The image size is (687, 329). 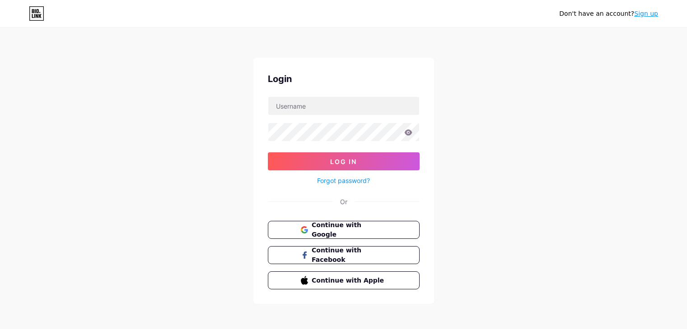 What do you see at coordinates (343, 230) in the screenshot?
I see `button: Continue with Google` at bounding box center [343, 230].